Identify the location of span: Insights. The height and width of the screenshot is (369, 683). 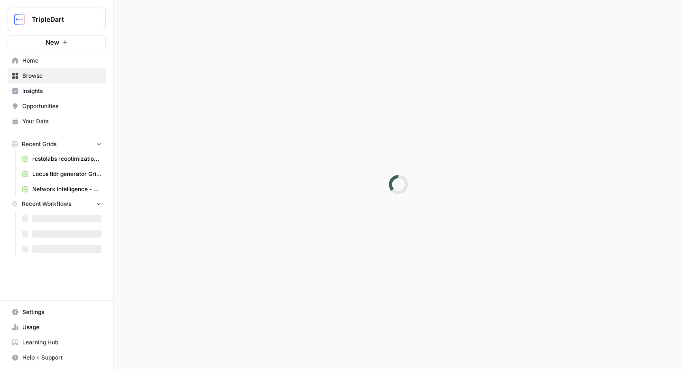
(62, 91).